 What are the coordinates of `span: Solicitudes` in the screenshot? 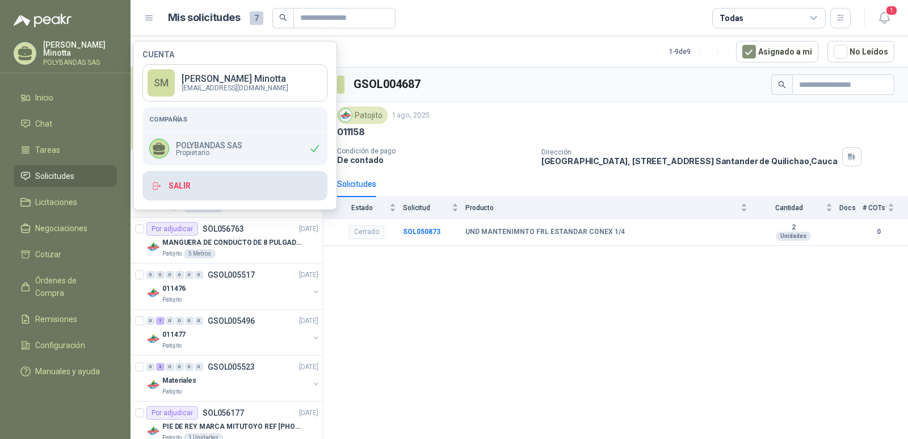 It's located at (54, 176).